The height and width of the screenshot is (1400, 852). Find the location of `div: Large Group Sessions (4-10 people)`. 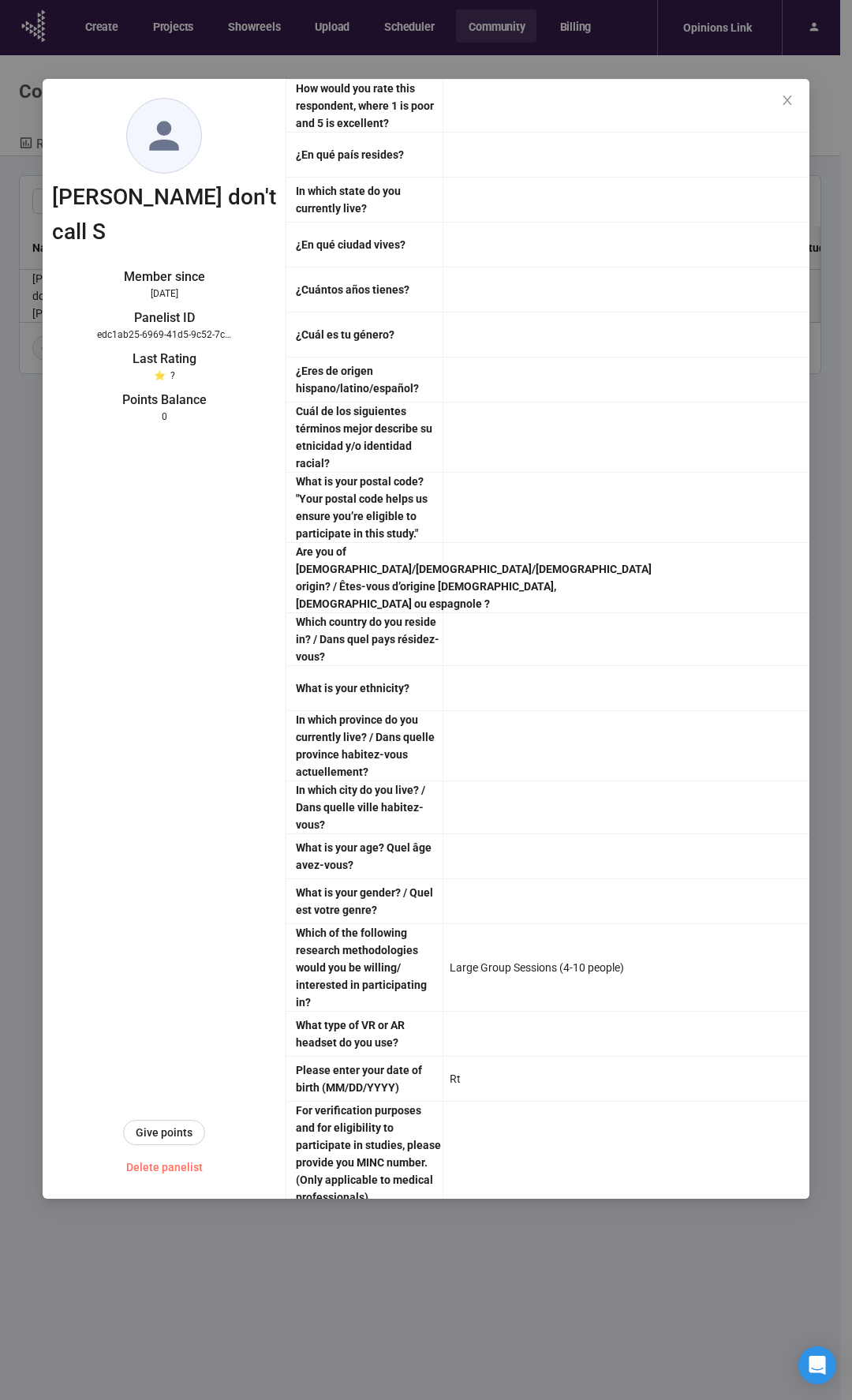

div: Large Group Sessions (4-10 people) is located at coordinates (536, 968).